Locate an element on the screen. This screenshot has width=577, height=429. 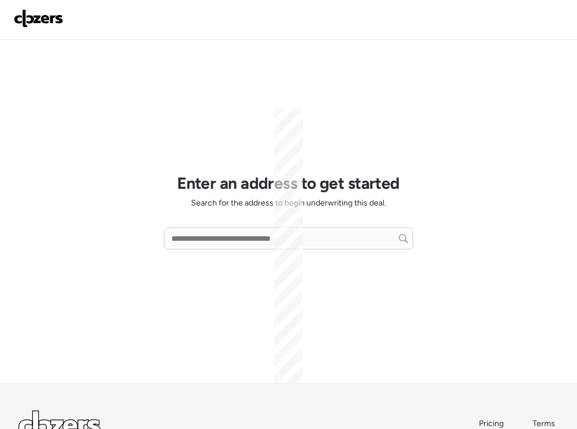
span: Pricing is located at coordinates (491, 423).